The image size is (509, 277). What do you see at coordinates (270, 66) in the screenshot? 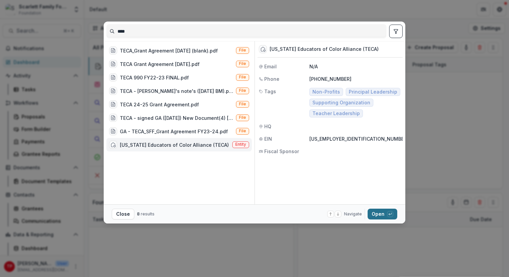
I see `span: Email` at bounding box center [270, 66].